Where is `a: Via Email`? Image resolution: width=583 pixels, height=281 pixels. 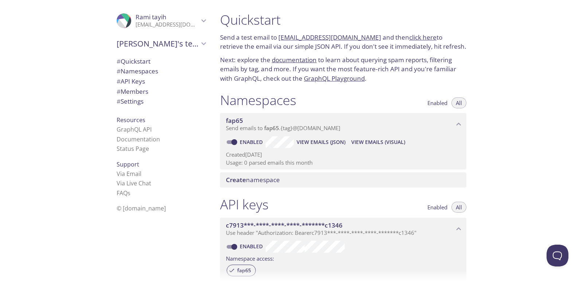
a: Via Email is located at coordinates (129, 174).